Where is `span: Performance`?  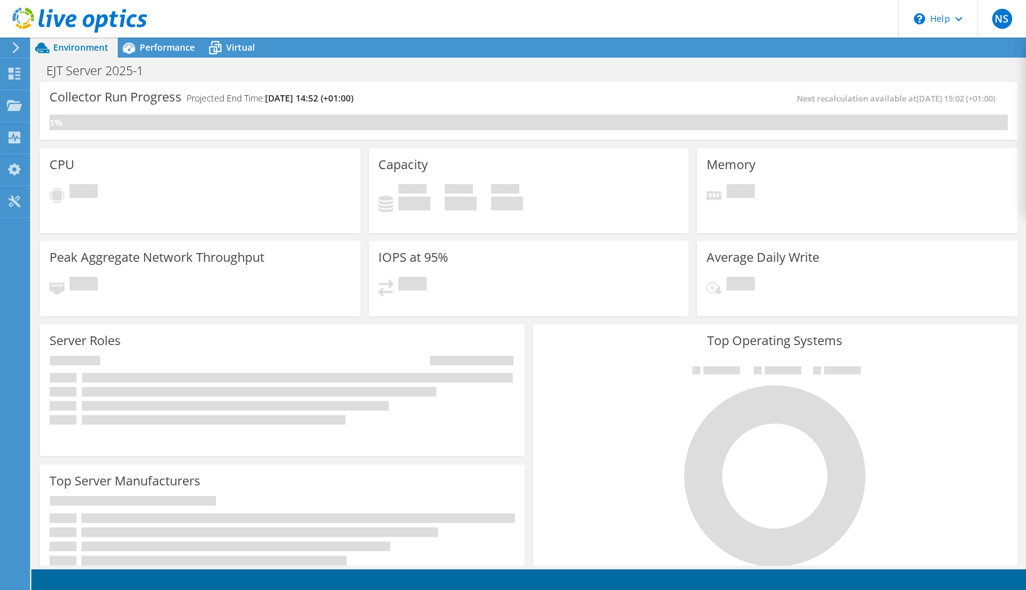 span: Performance is located at coordinates (167, 47).